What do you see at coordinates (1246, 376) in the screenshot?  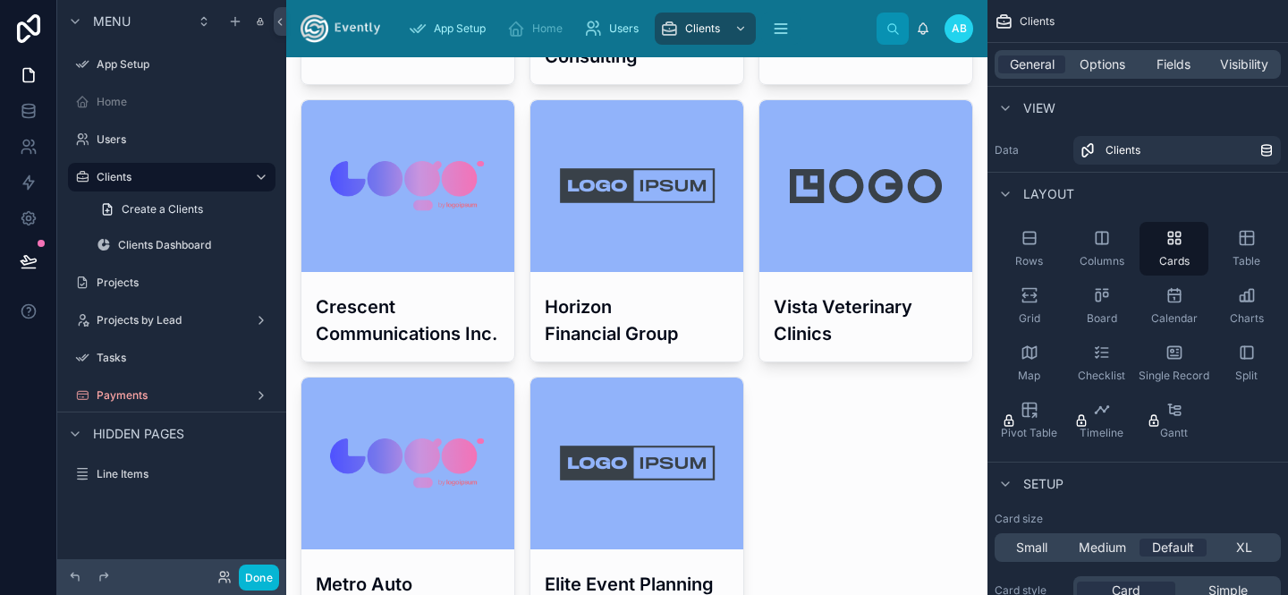 I see `span: Split` at bounding box center [1246, 376].